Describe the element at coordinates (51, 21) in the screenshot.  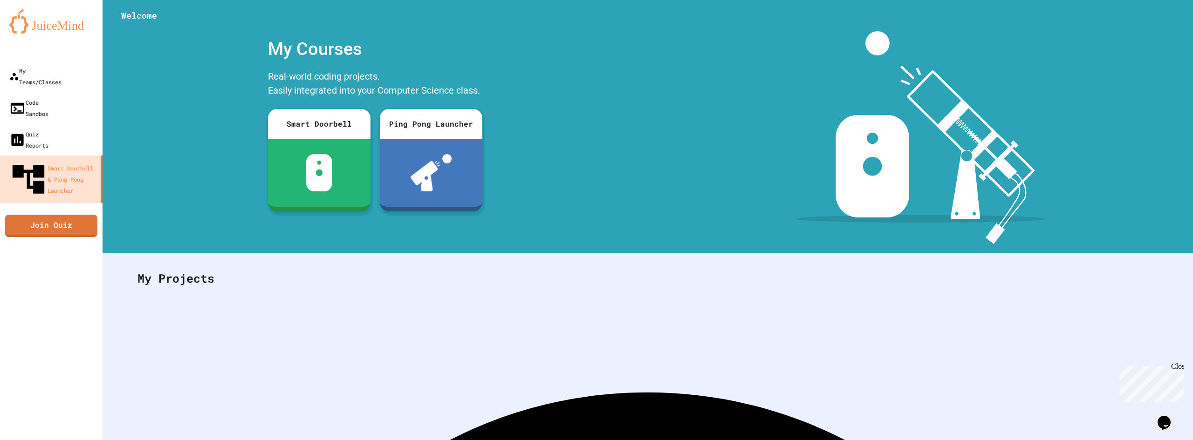
I see `img: logo-orange.svg` at that location.